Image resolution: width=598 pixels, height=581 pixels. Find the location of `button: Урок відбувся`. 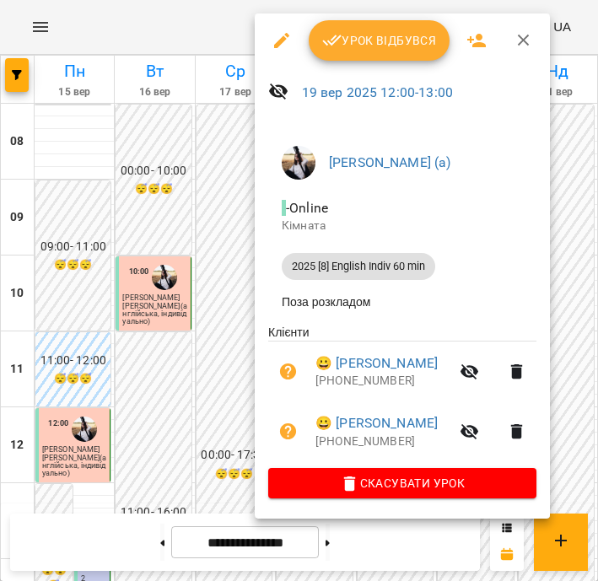

button: Урок відбувся is located at coordinates (379, 40).